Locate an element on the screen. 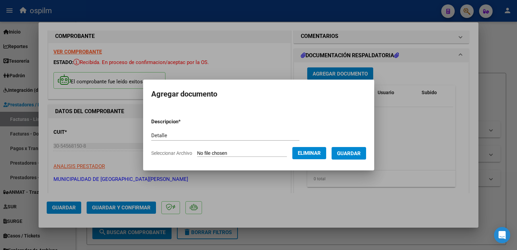  div: Open Intercom Messenger is located at coordinates (502, 235).